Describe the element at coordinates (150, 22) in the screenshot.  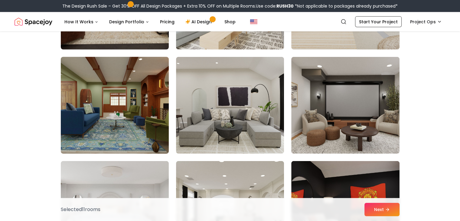
I see `nav: Main` at that location.